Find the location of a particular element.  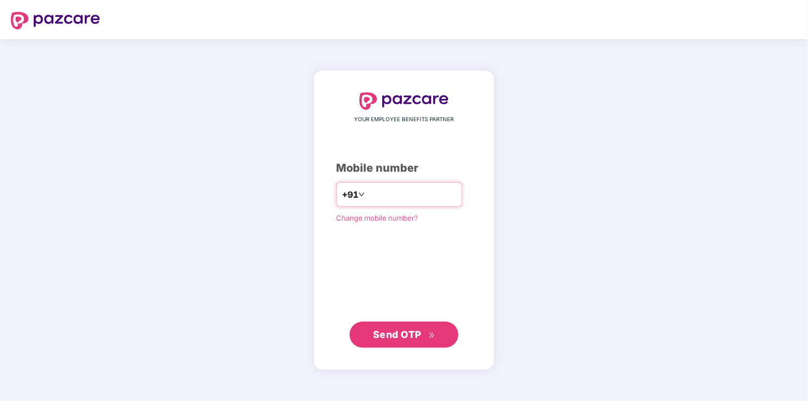

a: Change mobile number? is located at coordinates (377, 218).